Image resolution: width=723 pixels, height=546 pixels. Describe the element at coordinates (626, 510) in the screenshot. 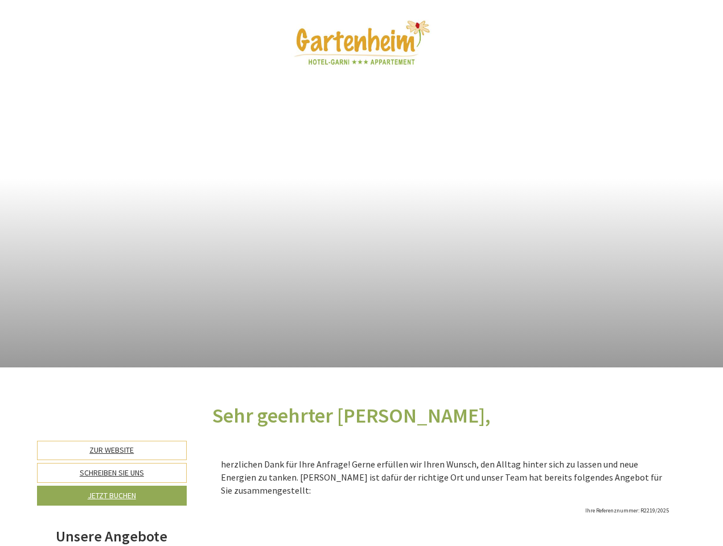

I see `span: Ihre Referenznummer: R2219/2025` at that location.